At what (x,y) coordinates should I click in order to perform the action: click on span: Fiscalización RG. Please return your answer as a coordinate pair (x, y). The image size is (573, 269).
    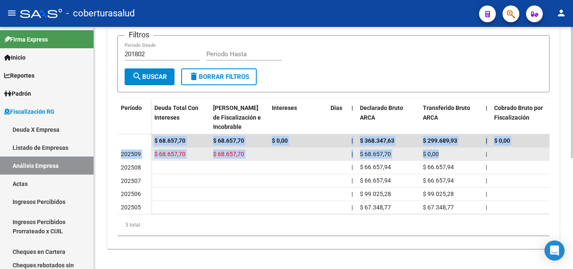
    Looking at the image, I should click on (29, 112).